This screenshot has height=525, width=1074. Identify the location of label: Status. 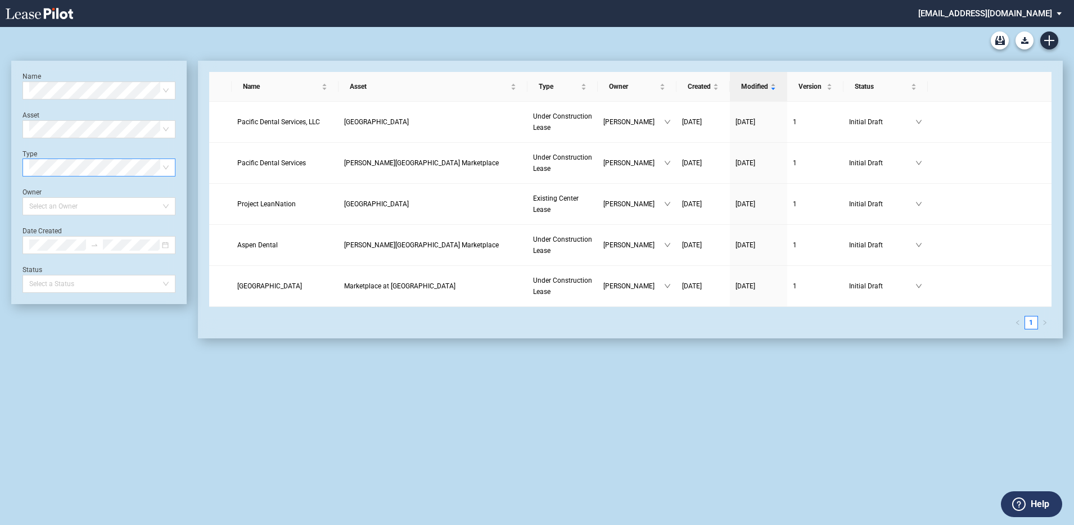
(32, 270).